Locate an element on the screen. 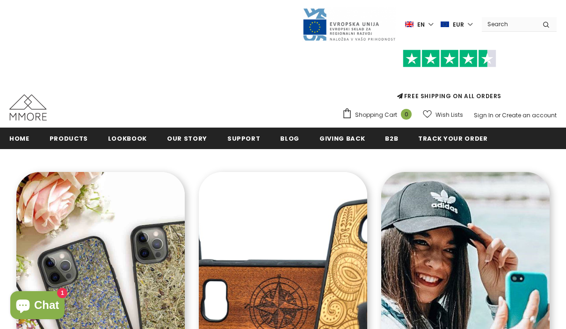 The height and width of the screenshot is (329, 566). span: Products is located at coordinates (69, 138).